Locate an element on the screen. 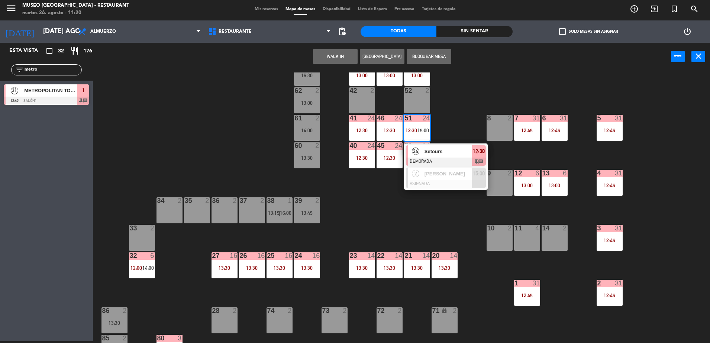  div: 41 is located at coordinates (350, 118).